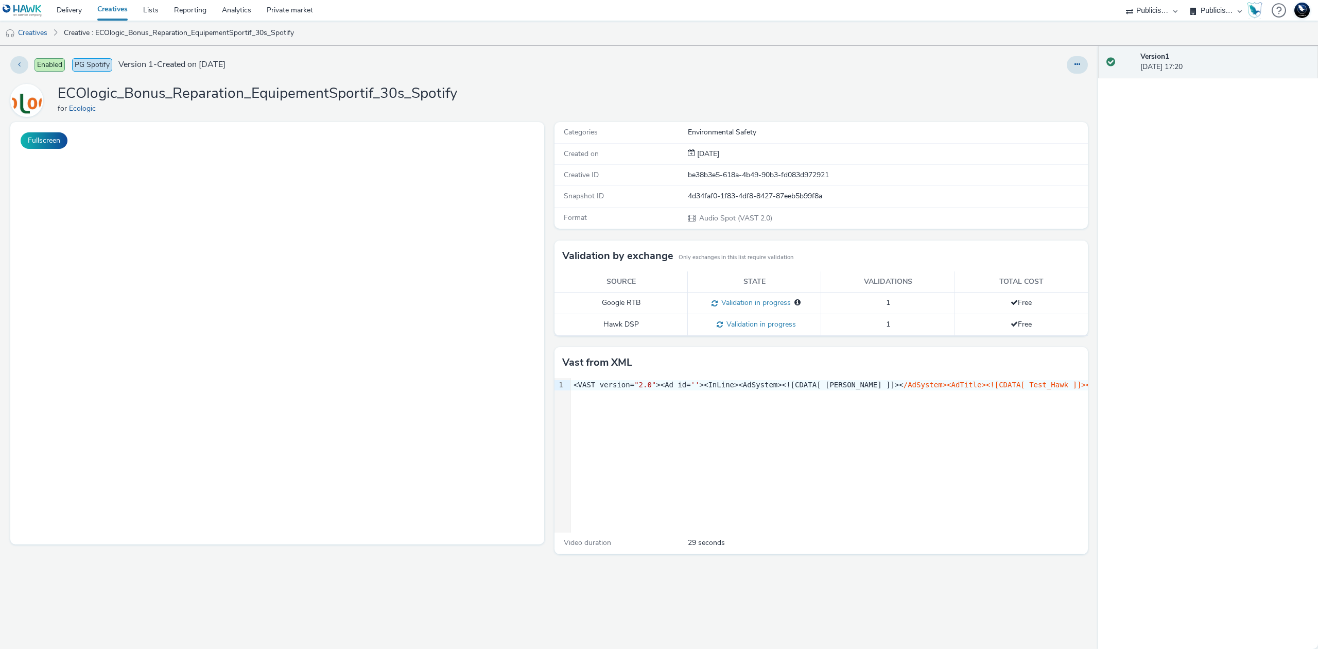  Describe the element at coordinates (1302, 10) in the screenshot. I see `img: Support Hawk` at that location.